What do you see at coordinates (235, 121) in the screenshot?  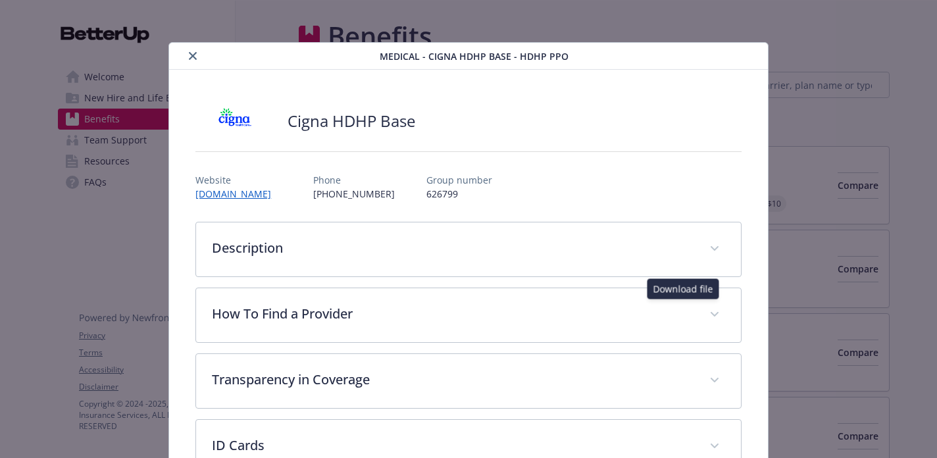 I see `img: CIGNA` at bounding box center [235, 121].